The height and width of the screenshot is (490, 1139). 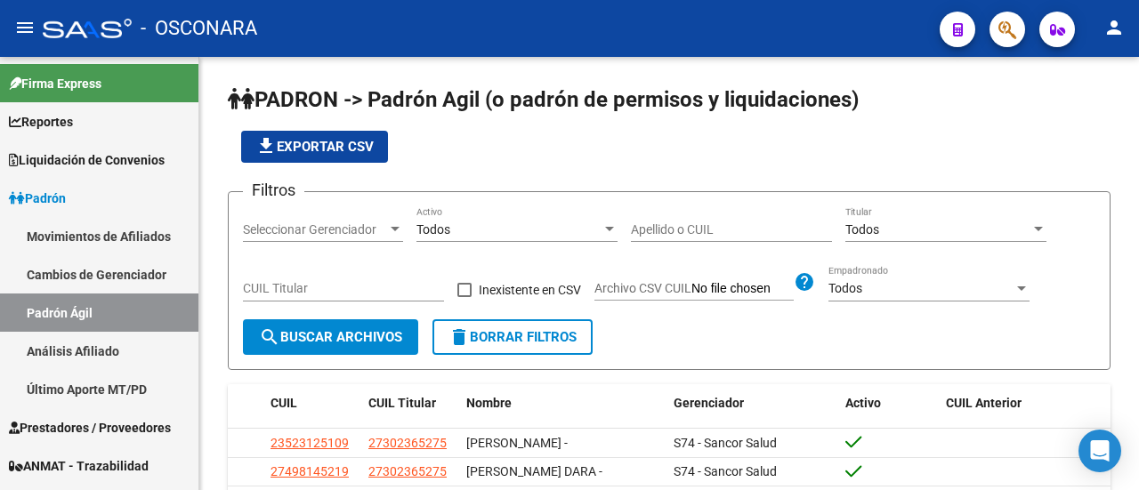 I want to click on span: Seleccionar Gerenciador, so click(x=315, y=230).